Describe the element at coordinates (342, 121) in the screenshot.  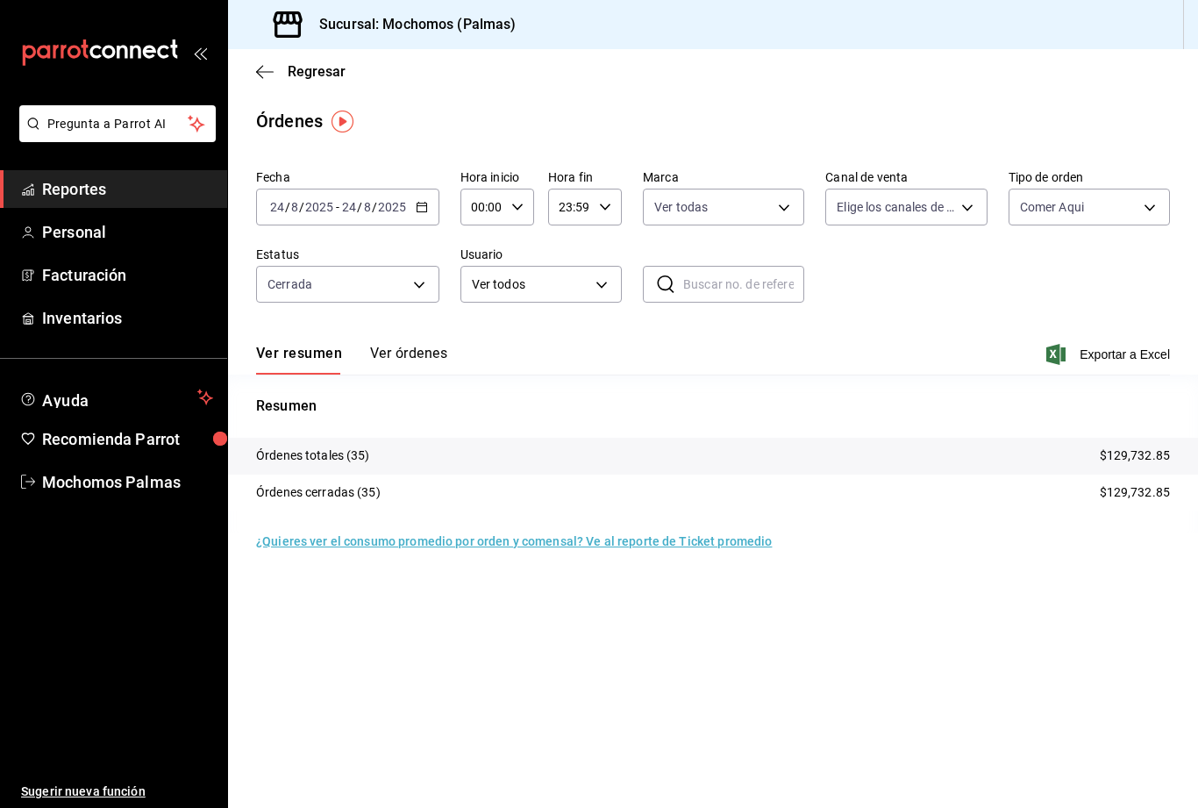
I see `img: Tooltip marker` at that location.